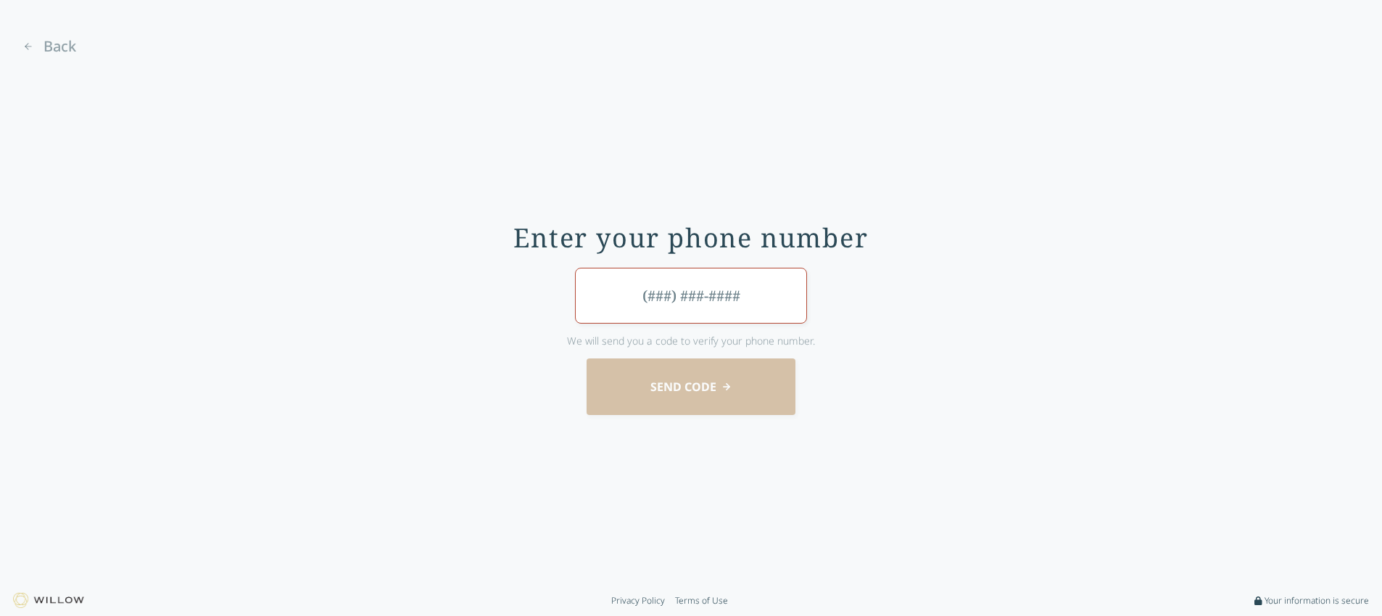  I want to click on img: Willow logo, so click(49, 600).